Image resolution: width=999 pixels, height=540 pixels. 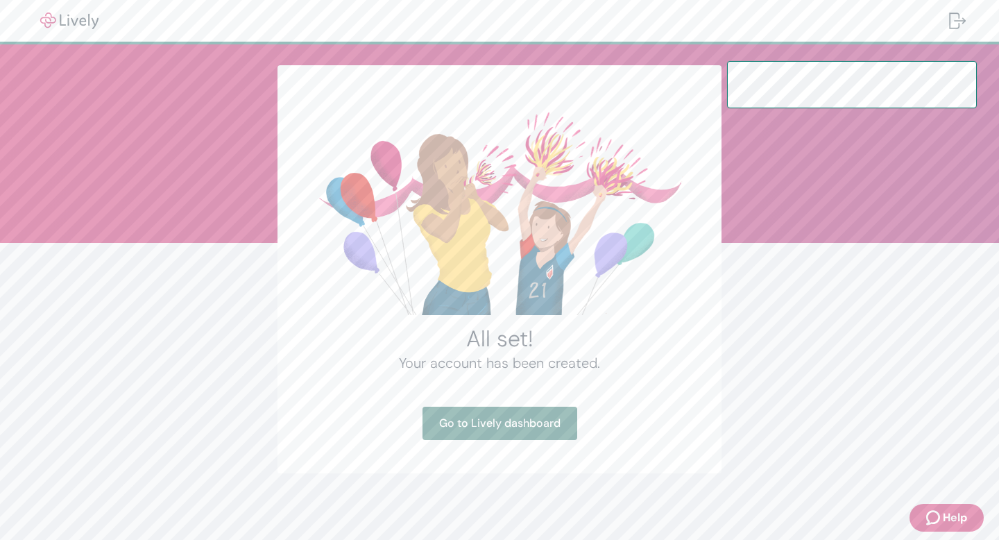 What do you see at coordinates (500, 339) in the screenshot?
I see `h2: All set!` at bounding box center [500, 339].